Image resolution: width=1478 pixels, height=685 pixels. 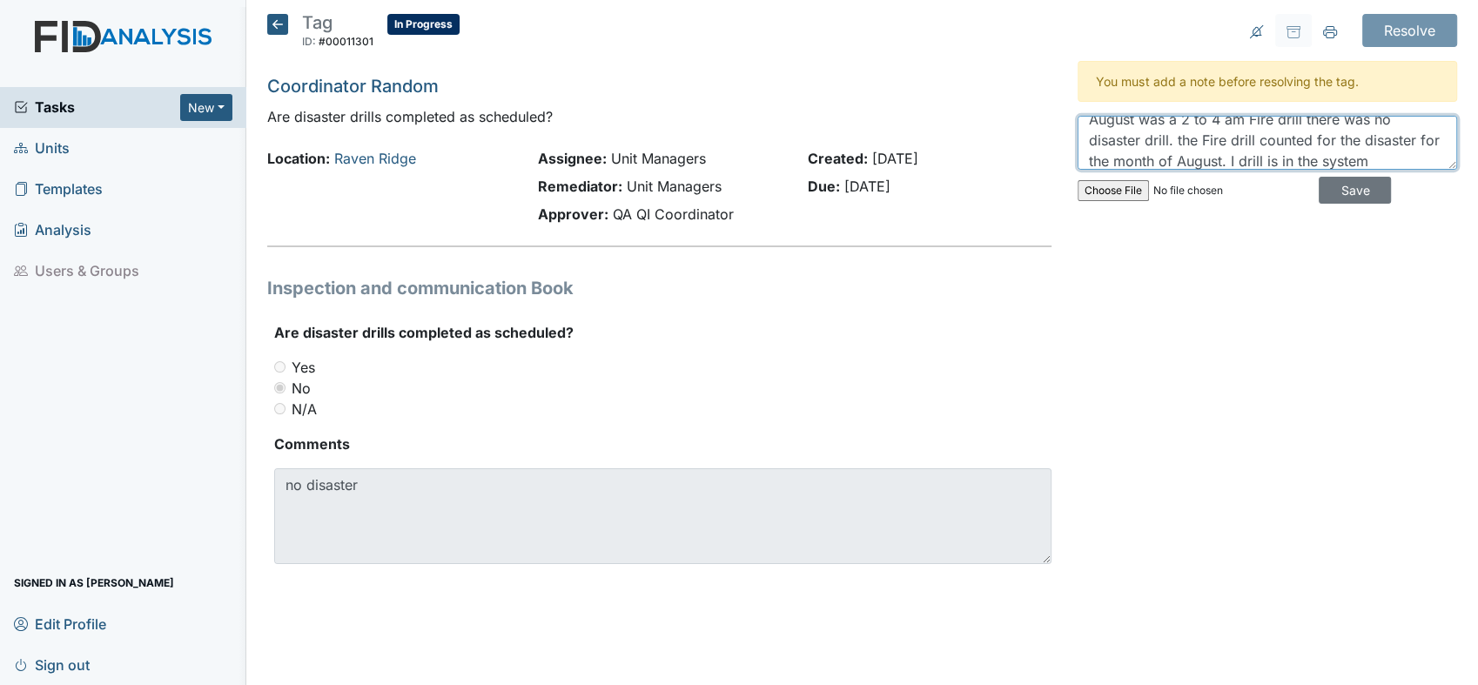 I want to click on span: #00011301, so click(x=346, y=41).